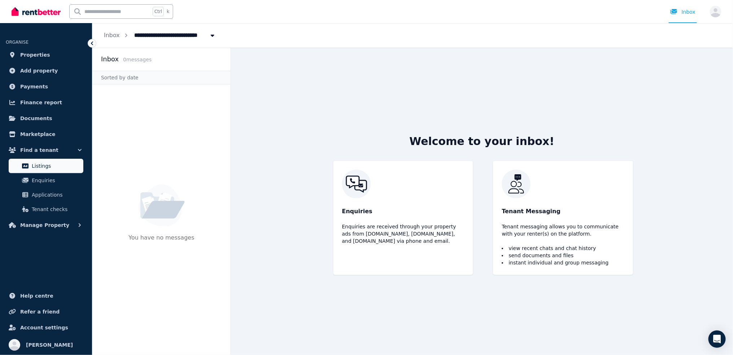  What do you see at coordinates (562, 255) in the screenshot?
I see `li: send documents and files` at bounding box center [562, 255].